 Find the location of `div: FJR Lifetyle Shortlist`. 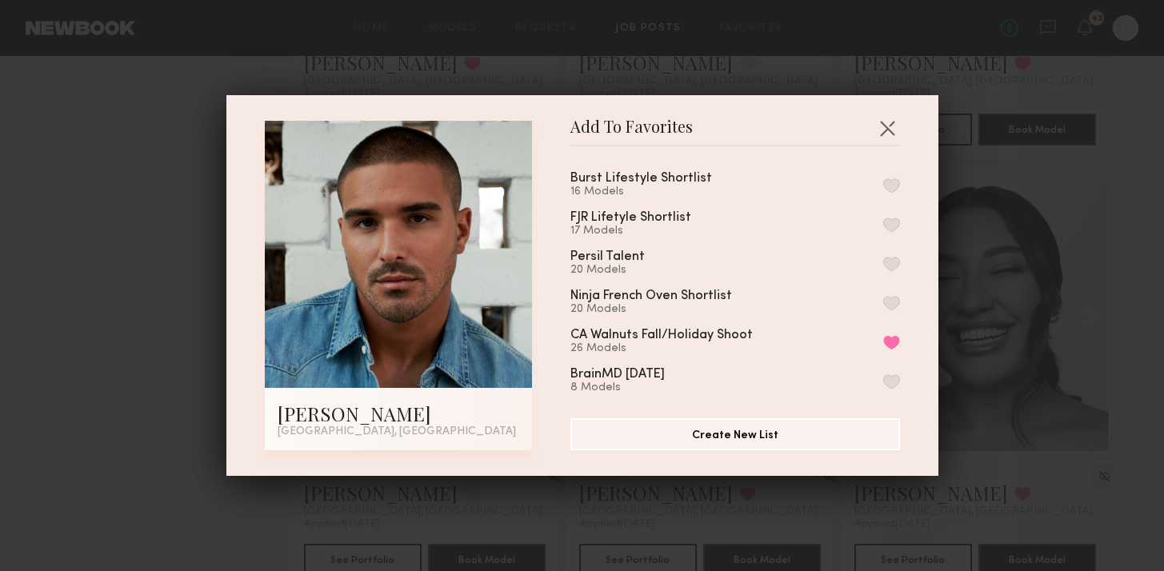

div: FJR Lifetyle Shortlist is located at coordinates (630, 218).